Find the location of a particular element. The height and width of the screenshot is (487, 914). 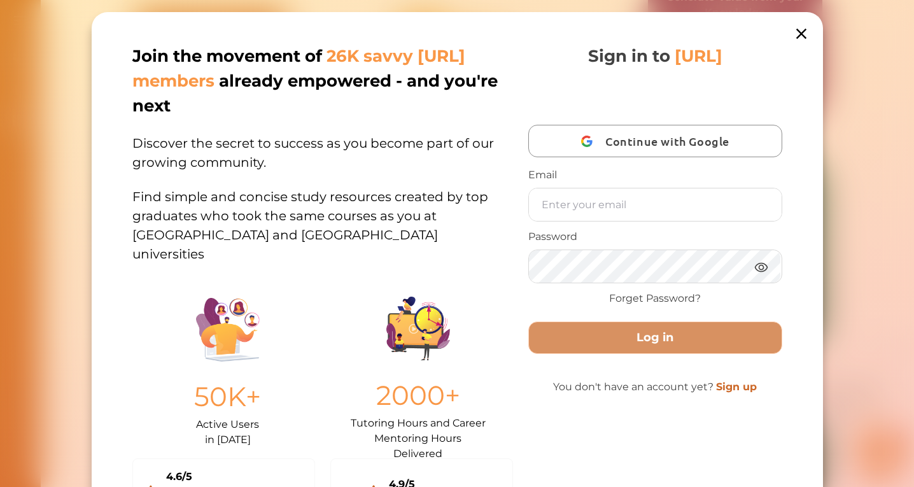

img: eye.3286bcf0.webp is located at coordinates (760, 267).